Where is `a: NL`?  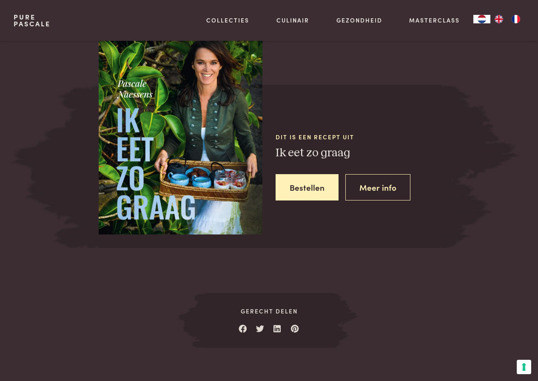 a: NL is located at coordinates (482, 19).